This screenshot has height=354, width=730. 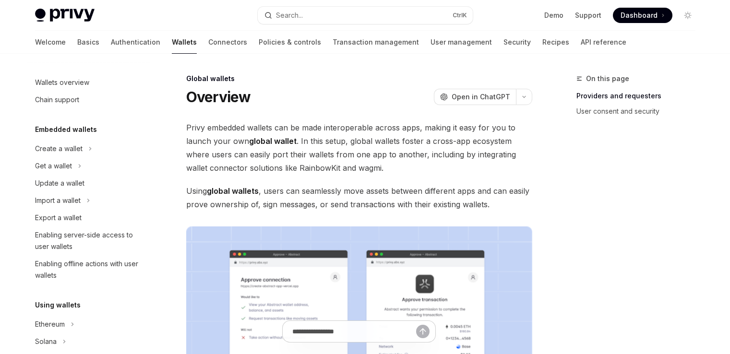 What do you see at coordinates (233, 191) in the screenshot?
I see `strong: global wallets` at bounding box center [233, 191].